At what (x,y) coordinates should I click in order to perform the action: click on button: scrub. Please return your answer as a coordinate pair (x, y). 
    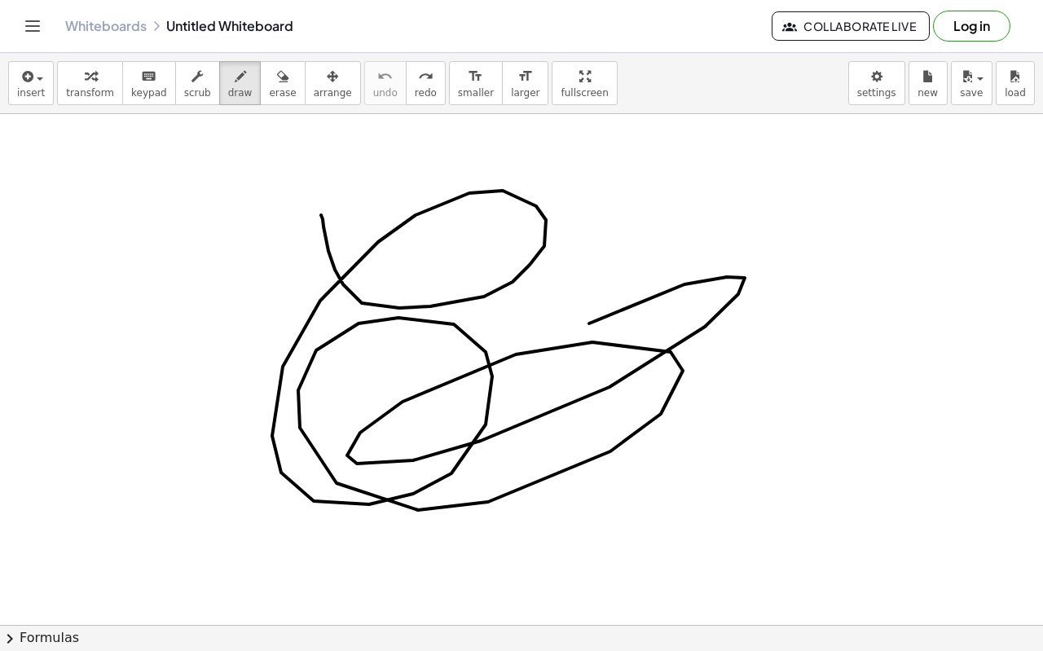
    Looking at the image, I should click on (197, 83).